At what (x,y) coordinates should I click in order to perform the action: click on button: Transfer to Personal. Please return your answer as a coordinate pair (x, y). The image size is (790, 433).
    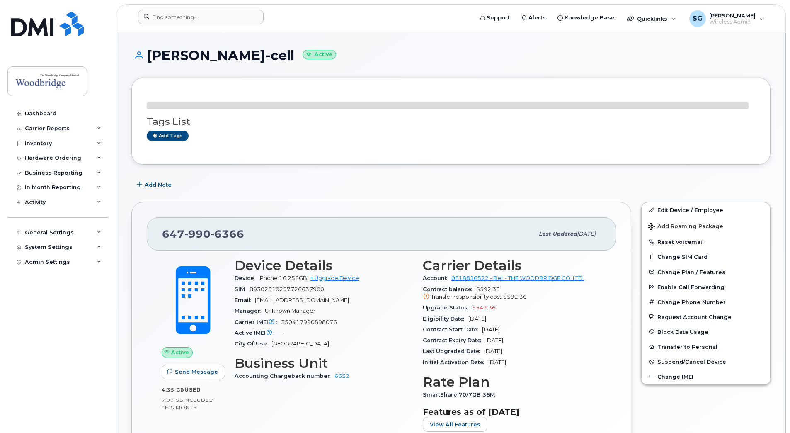
    Looking at the image, I should click on (706, 347).